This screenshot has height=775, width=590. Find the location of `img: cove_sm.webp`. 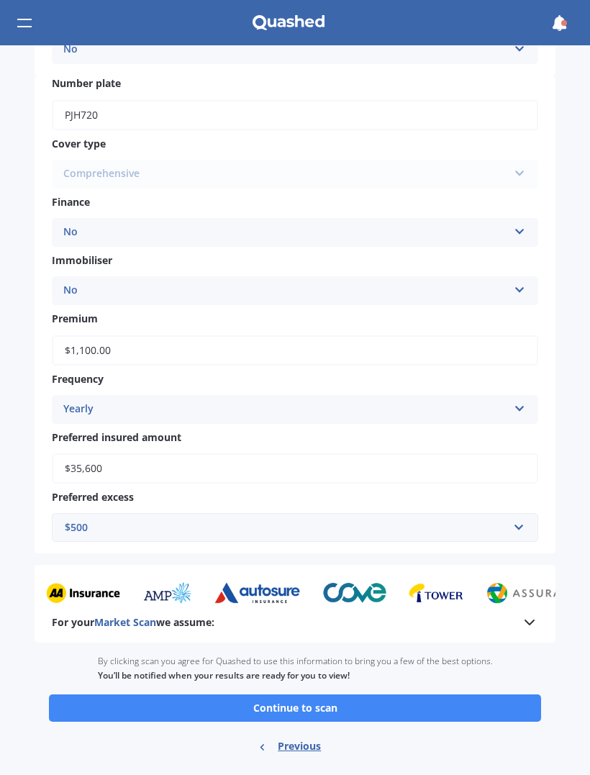

img: cove_sm.webp is located at coordinates (355, 594).